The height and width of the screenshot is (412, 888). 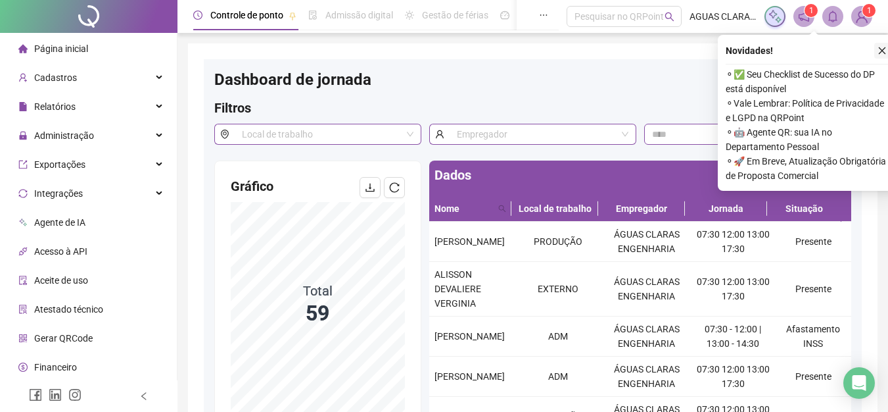 What do you see at coordinates (23, 107) in the screenshot?
I see `span: file` at bounding box center [23, 107].